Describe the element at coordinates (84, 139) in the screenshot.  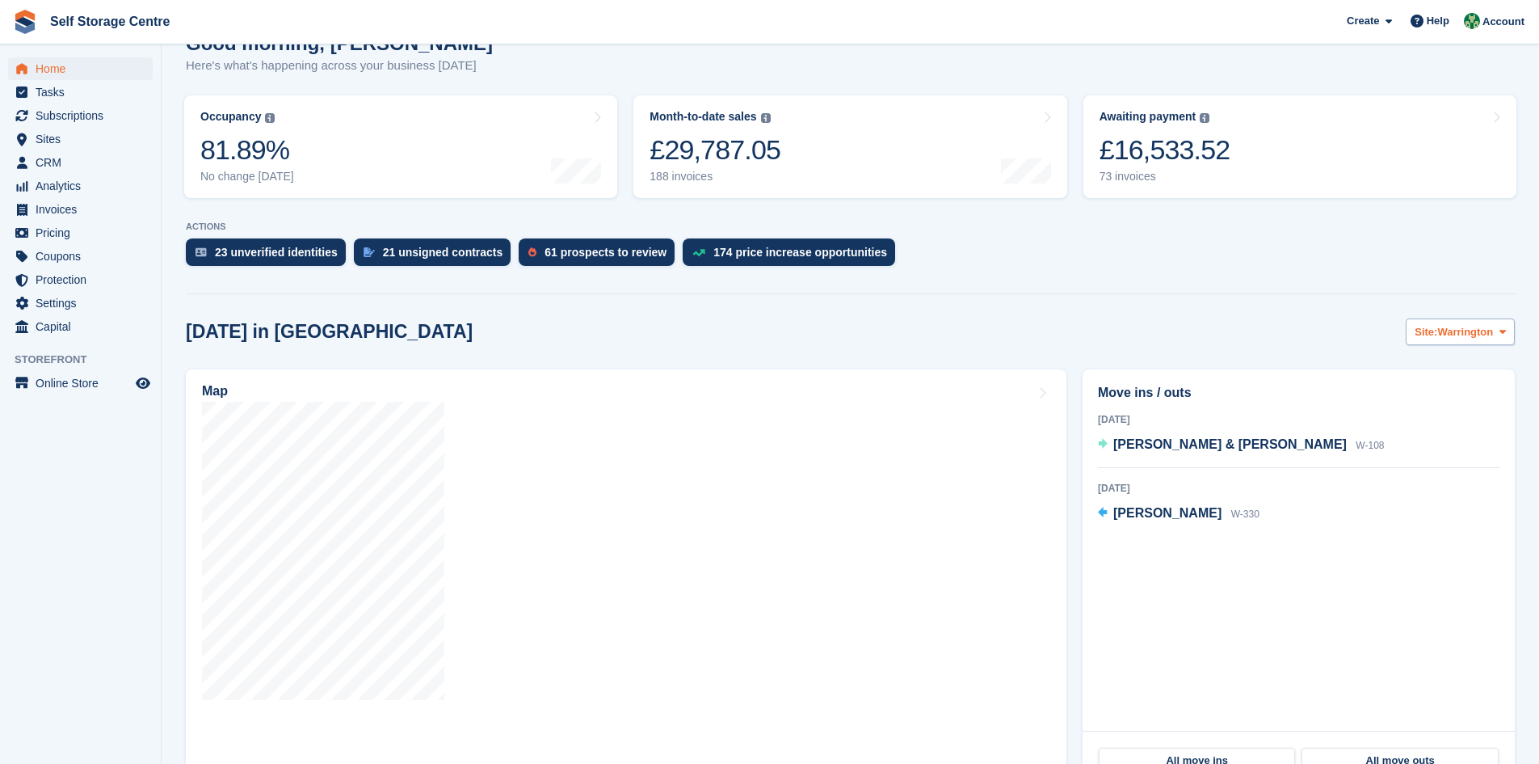
I see `span: Sites` at that location.